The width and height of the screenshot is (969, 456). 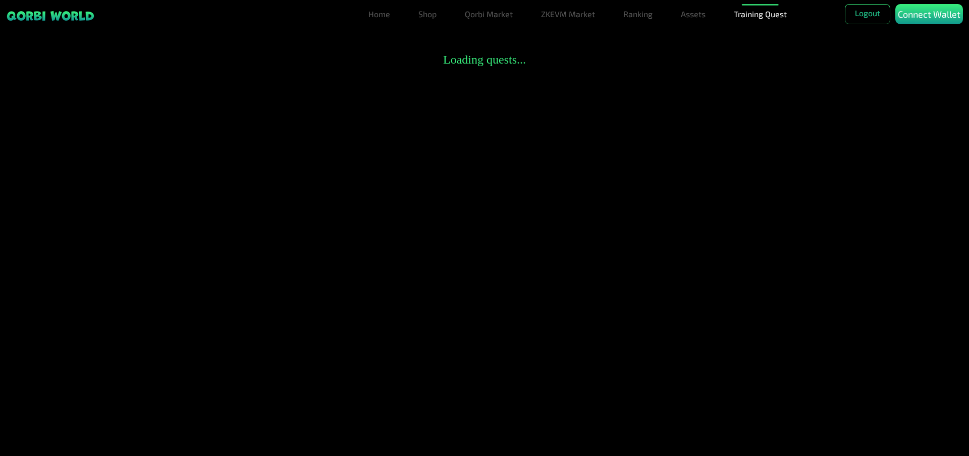 What do you see at coordinates (427, 14) in the screenshot?
I see `a: Shop` at bounding box center [427, 14].